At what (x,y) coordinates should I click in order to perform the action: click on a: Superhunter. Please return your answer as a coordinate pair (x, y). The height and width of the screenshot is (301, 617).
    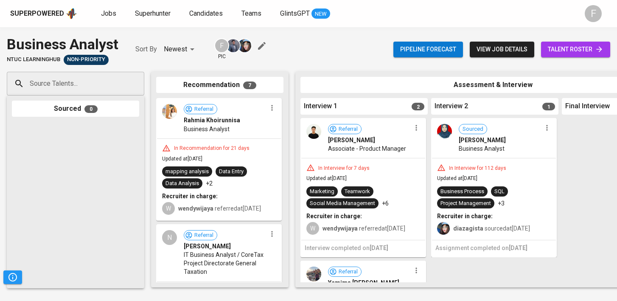
    Looking at the image, I should click on (154, 14).